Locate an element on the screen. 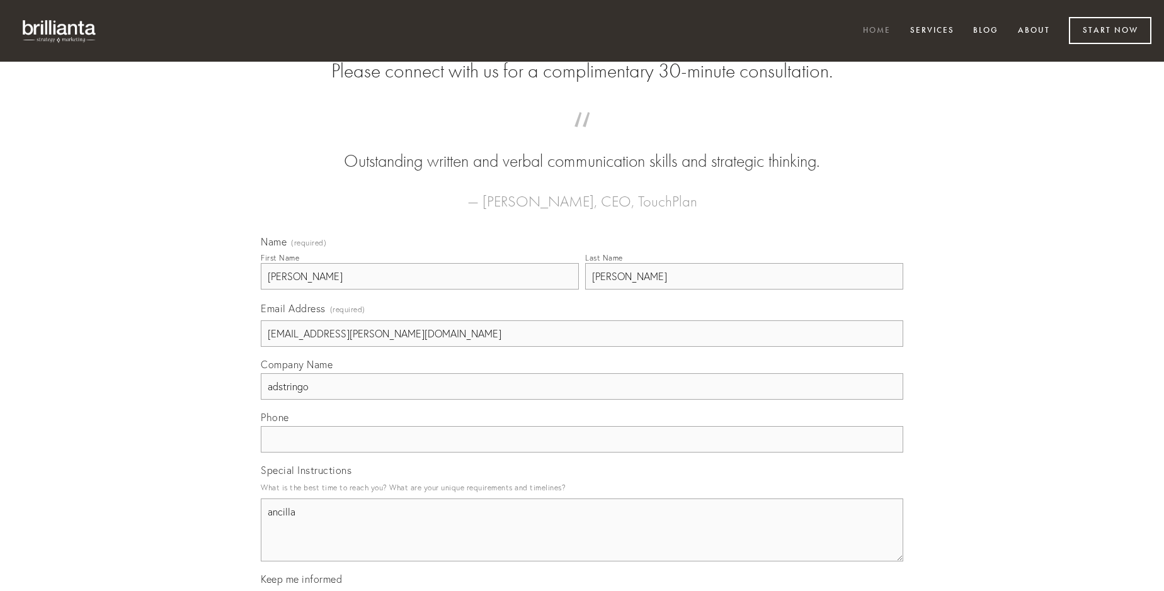  a: About is located at coordinates (1033, 31).